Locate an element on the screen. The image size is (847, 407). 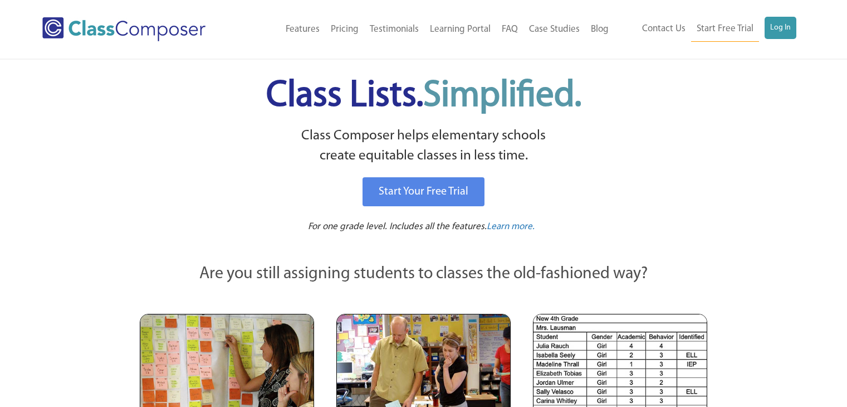
a: Learn more. is located at coordinates (511, 227).